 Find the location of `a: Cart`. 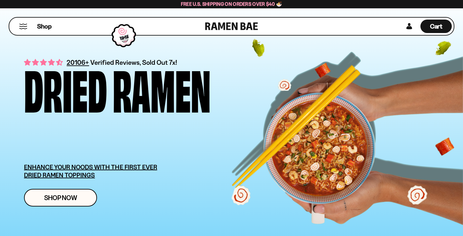

a: Cart is located at coordinates (436, 26).